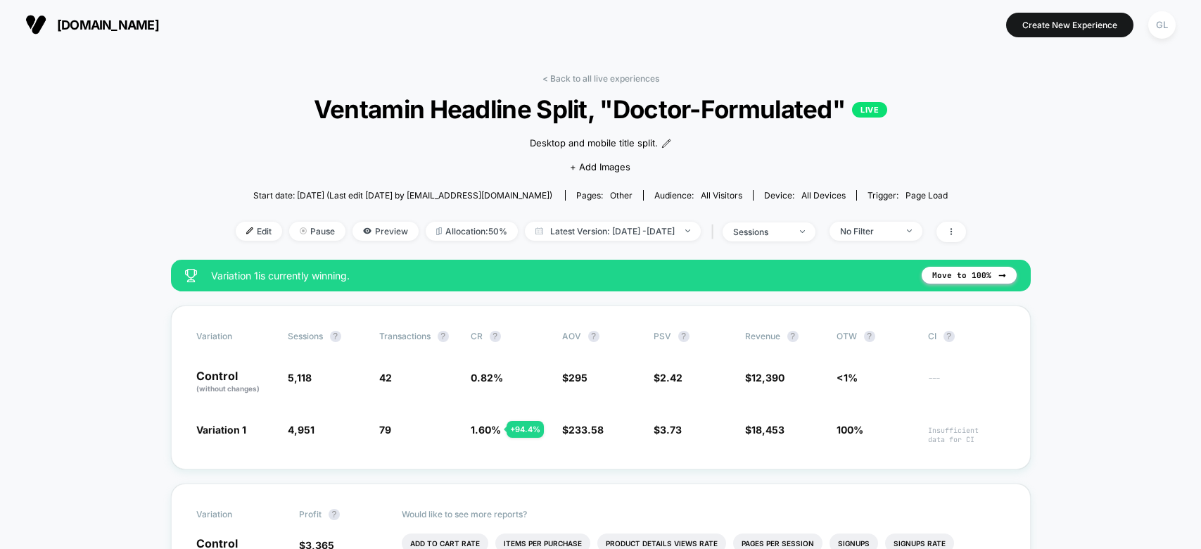 The width and height of the screenshot is (1201, 549). What do you see at coordinates (235, 382) in the screenshot?
I see `p: Control` at bounding box center [235, 382].